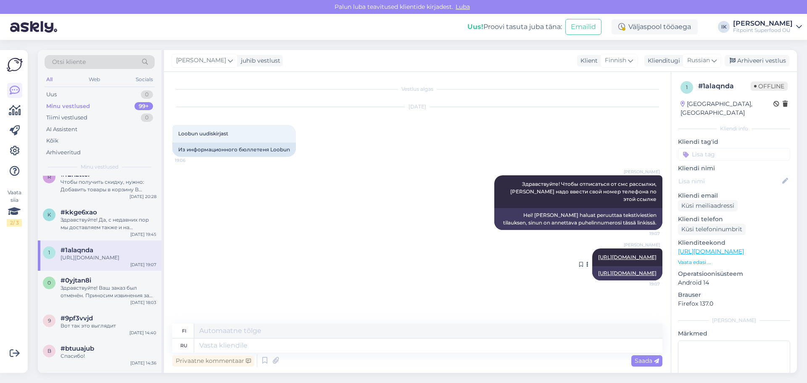 Image resolution: width=807 pixels, height=383 pixels. What do you see at coordinates (734, 274) in the screenshot?
I see `p: Operatsioonisüsteem` at bounding box center [734, 274].